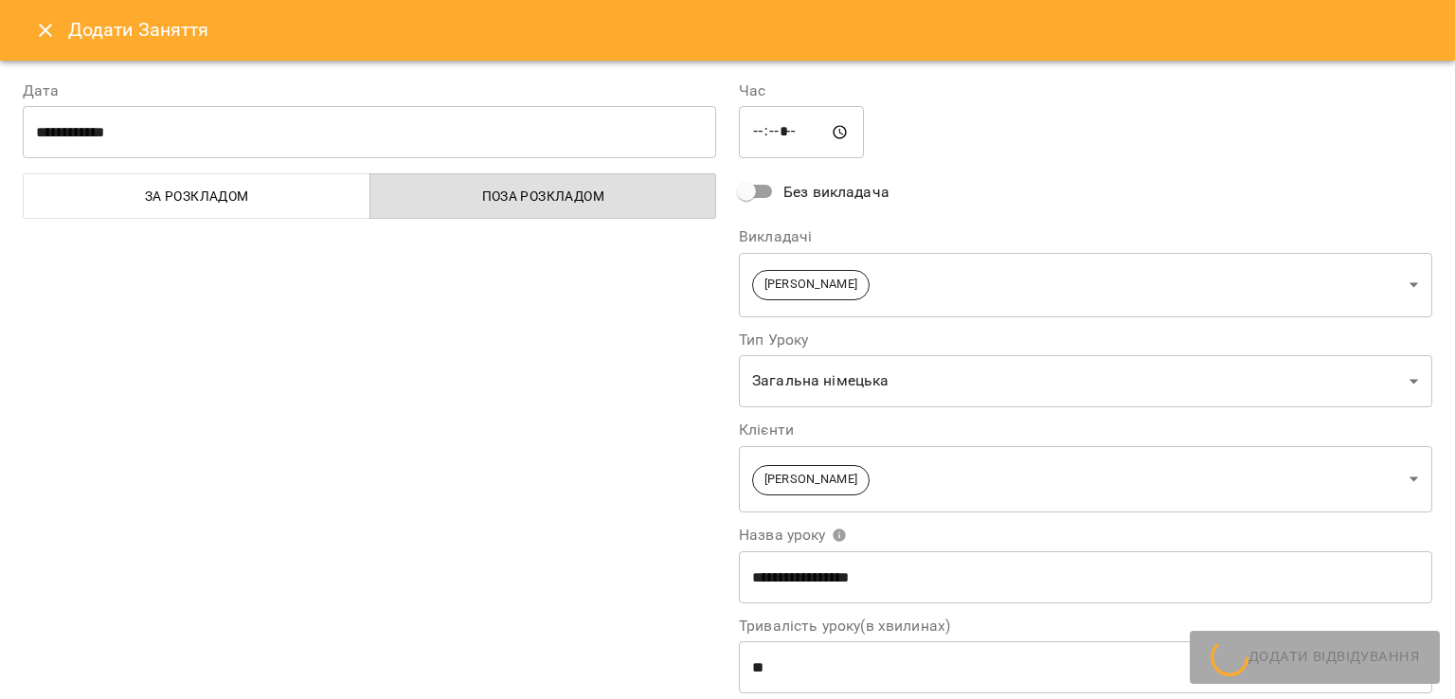 Image resolution: width=1455 pixels, height=699 pixels. Describe the element at coordinates (1085, 340) in the screenshot. I see `label: Тип Уроку` at that location.